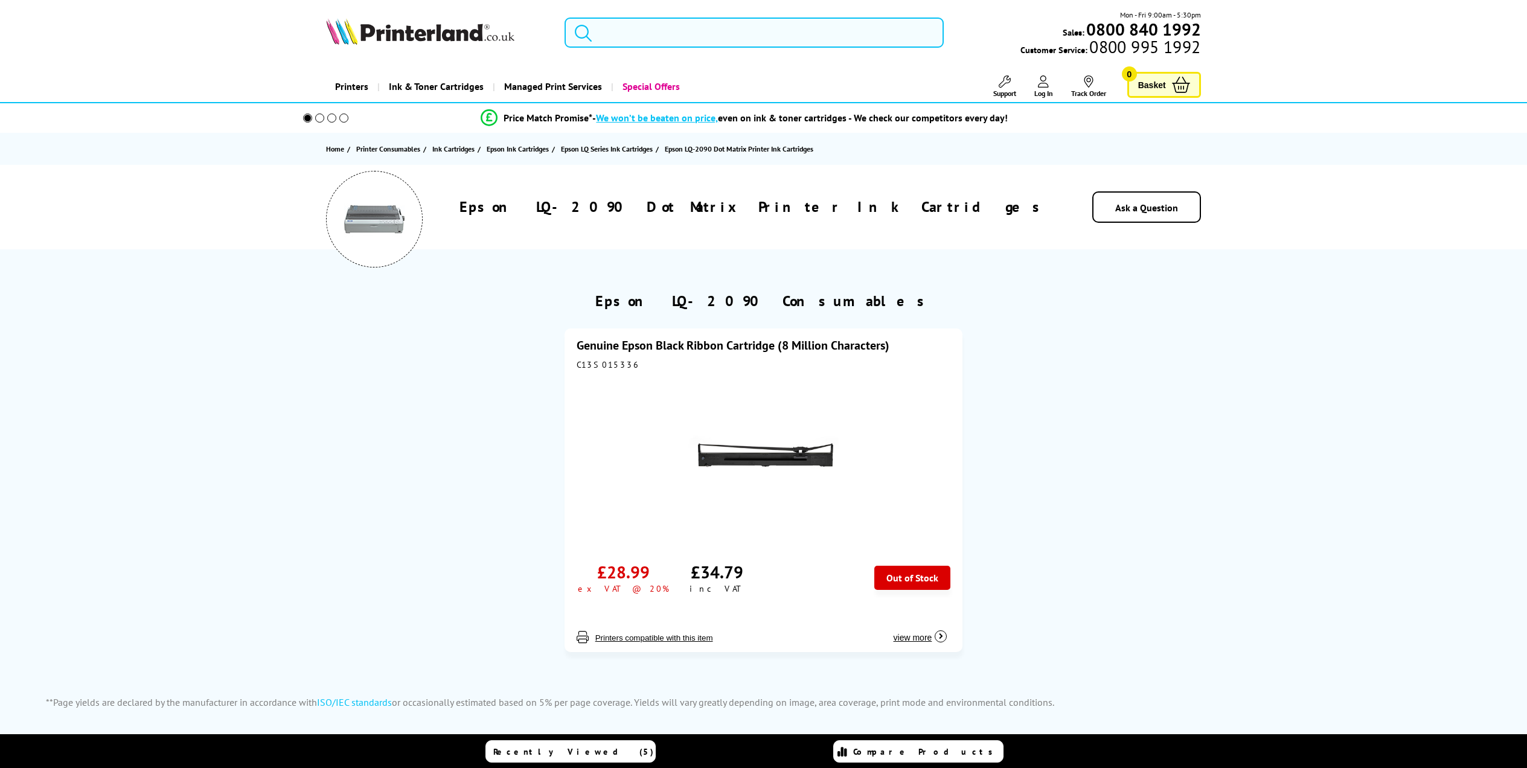 This screenshot has width=1527, height=768. I want to click on span: Sales:, so click(1073, 32).